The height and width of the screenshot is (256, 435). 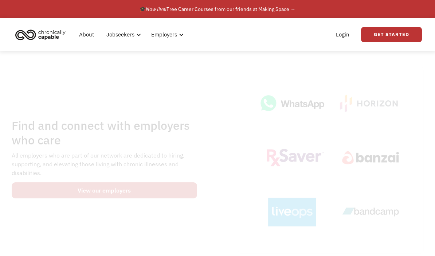 What do you see at coordinates (40, 35) in the screenshot?
I see `img: Chronically Capable logo` at bounding box center [40, 35].